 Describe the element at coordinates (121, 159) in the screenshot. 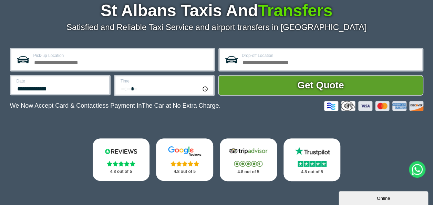

I see `a: Reviews.io Stars 4.8 out of 5` at that location.